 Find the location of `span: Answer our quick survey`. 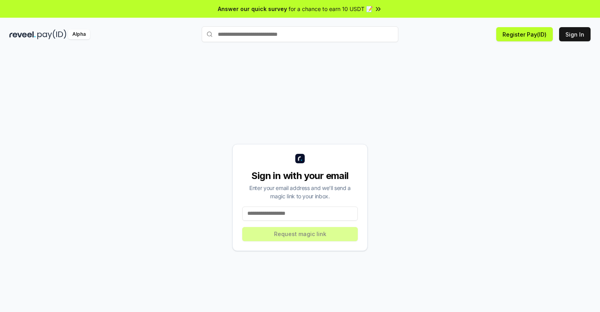

span: Answer our quick survey is located at coordinates (252, 9).